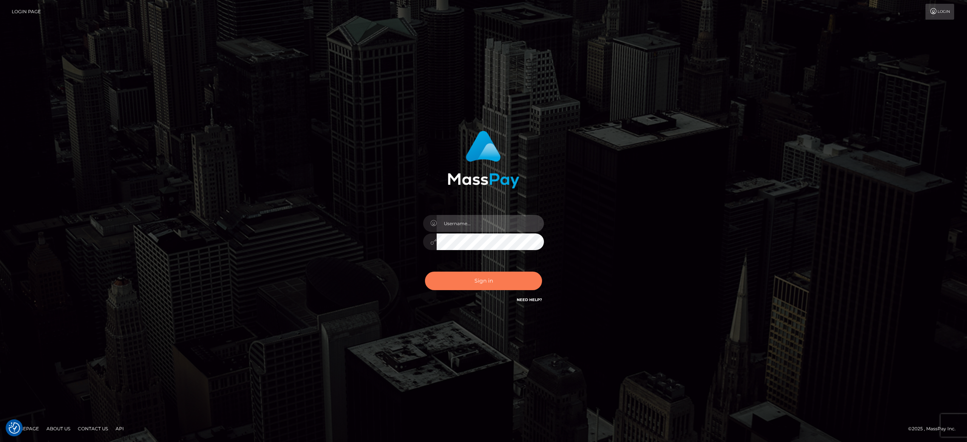 This screenshot has height=442, width=967. What do you see at coordinates (26, 12) in the screenshot?
I see `a: Login Page` at bounding box center [26, 12].